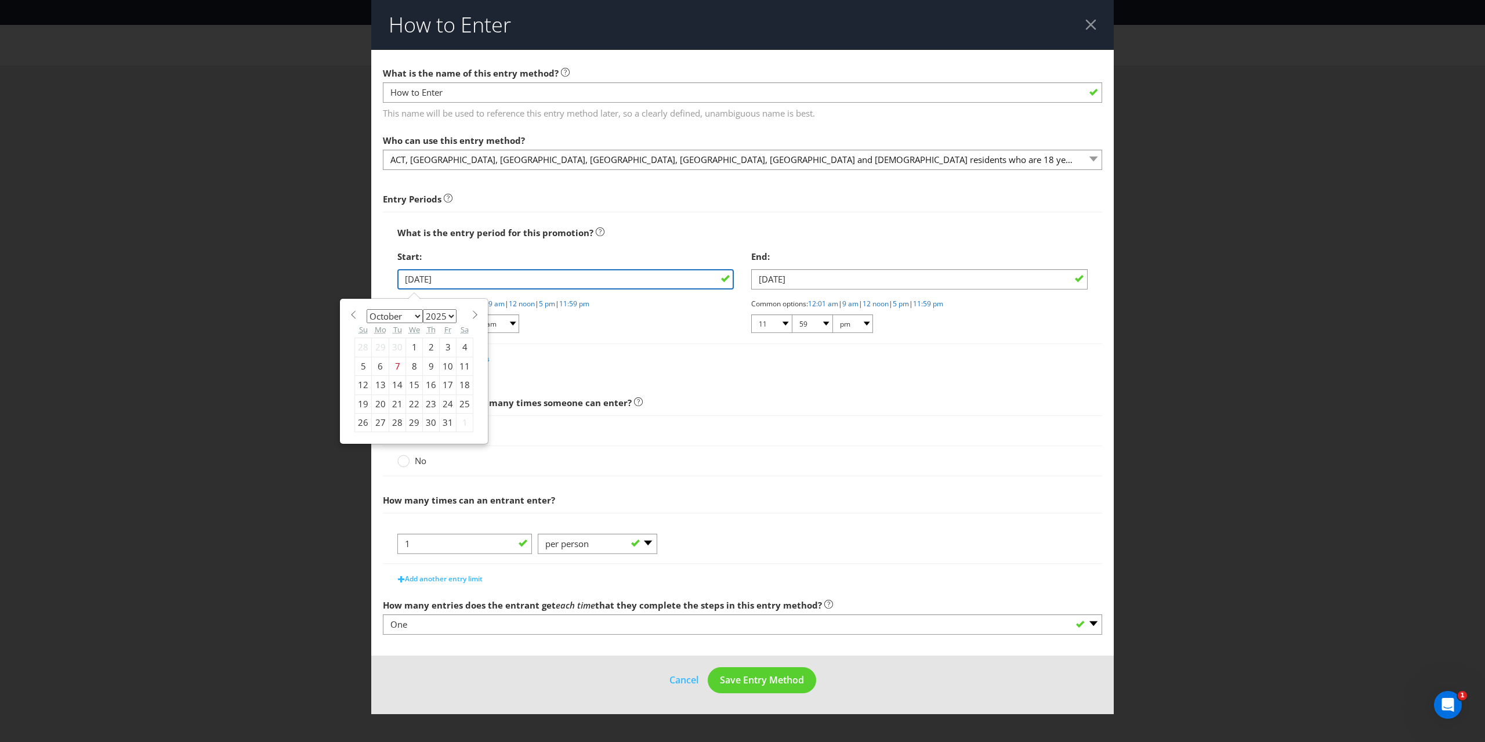 The width and height of the screenshot is (1485, 742). What do you see at coordinates (397, 404) in the screenshot?
I see `div: 21` at bounding box center [397, 404].